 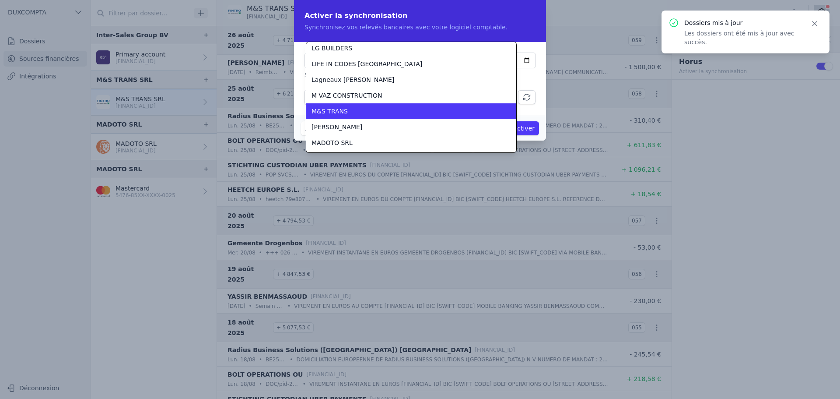 I want to click on p: Dossiers mis à jour, so click(x=742, y=23).